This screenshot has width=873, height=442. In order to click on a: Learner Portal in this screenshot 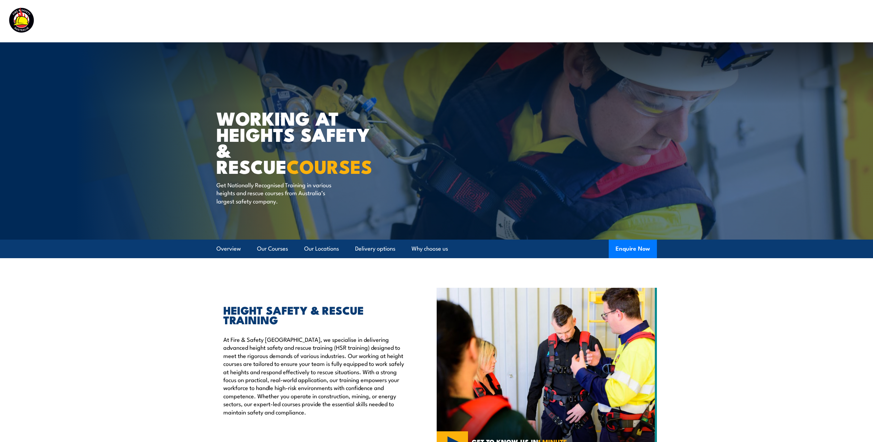, I will do `click(784, 21)`.